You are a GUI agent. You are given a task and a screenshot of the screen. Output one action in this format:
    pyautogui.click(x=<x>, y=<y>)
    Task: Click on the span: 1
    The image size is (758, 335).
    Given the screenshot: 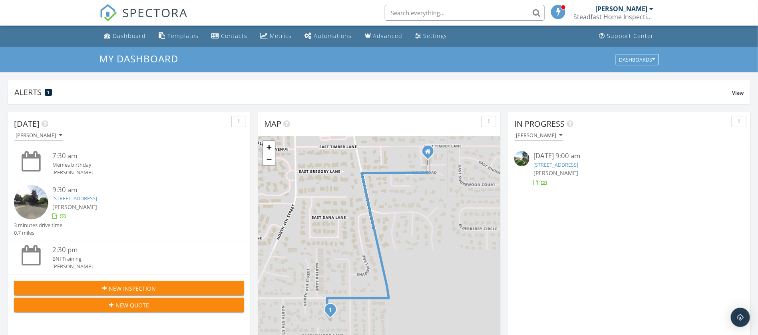 What is the action you would take?
    pyautogui.click(x=48, y=92)
    